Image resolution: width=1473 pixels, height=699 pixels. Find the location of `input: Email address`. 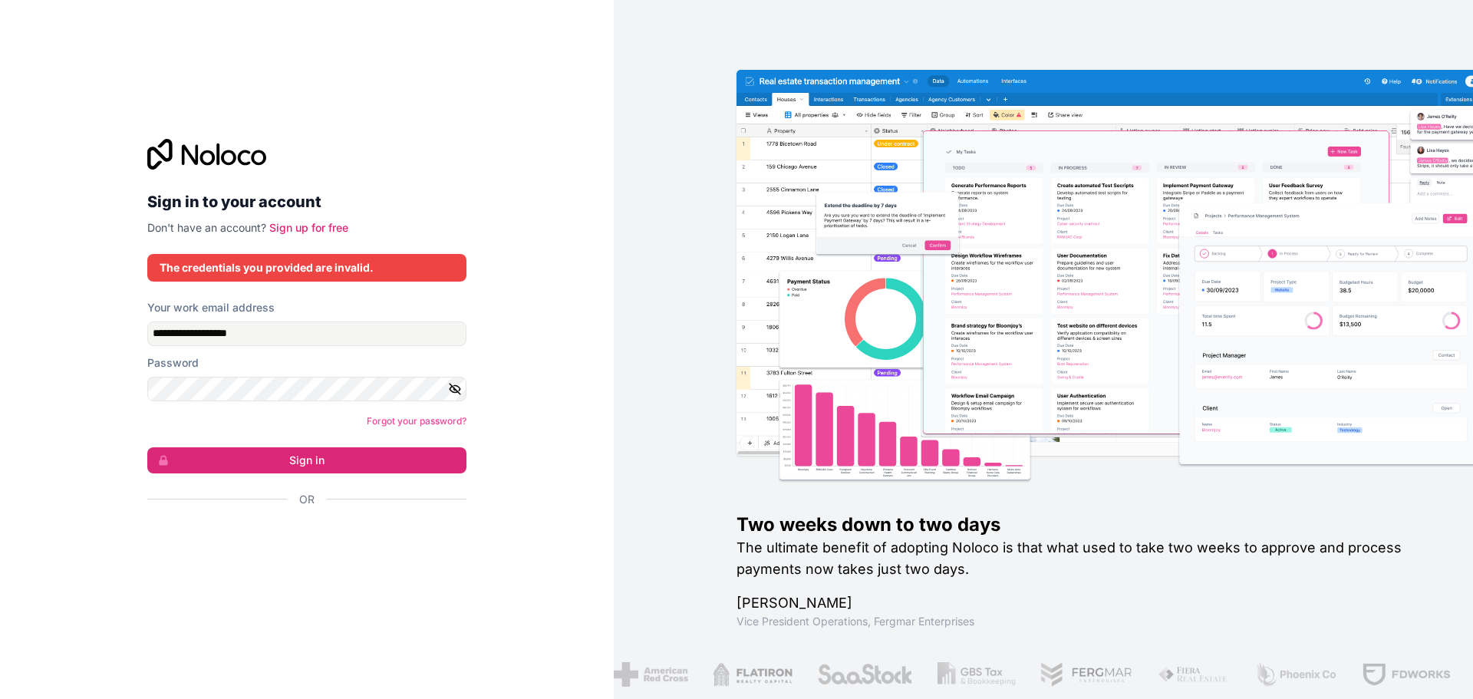

input: Email address is located at coordinates (307, 334).